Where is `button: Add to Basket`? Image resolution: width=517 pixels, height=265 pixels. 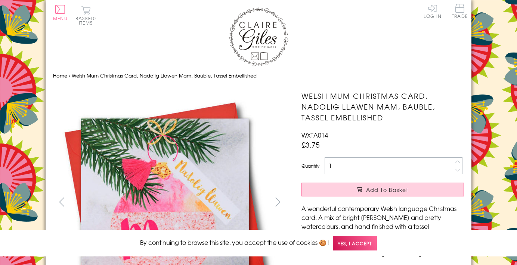
button: Add to Basket is located at coordinates (382, 190).